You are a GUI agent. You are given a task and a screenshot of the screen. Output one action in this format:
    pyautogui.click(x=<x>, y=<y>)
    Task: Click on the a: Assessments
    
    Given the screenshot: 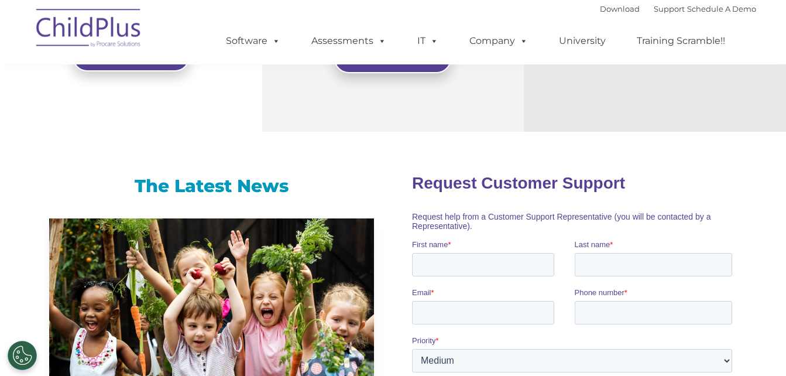 What is the action you would take?
    pyautogui.click(x=349, y=41)
    